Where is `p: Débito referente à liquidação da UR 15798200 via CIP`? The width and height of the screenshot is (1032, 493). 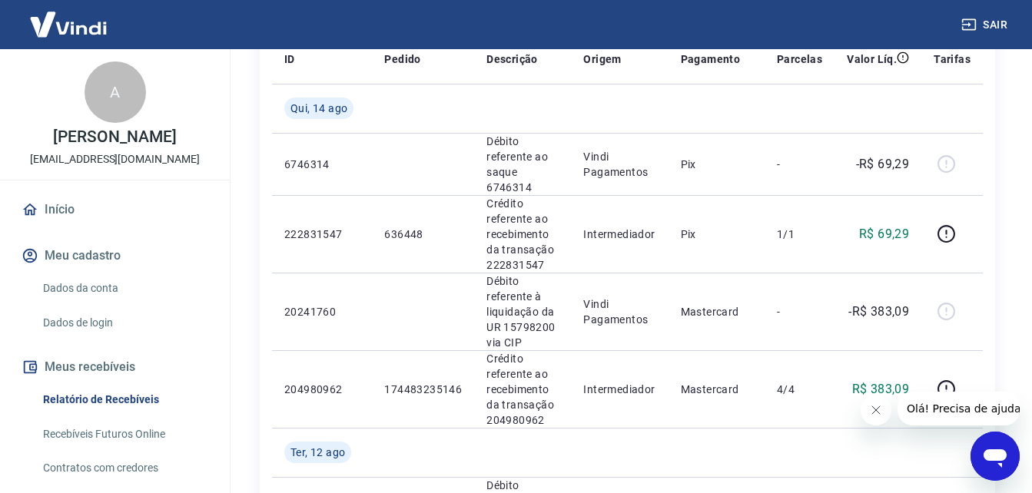
p: Débito referente à liquidação da UR 15798200 via CIP is located at coordinates (522, 312).